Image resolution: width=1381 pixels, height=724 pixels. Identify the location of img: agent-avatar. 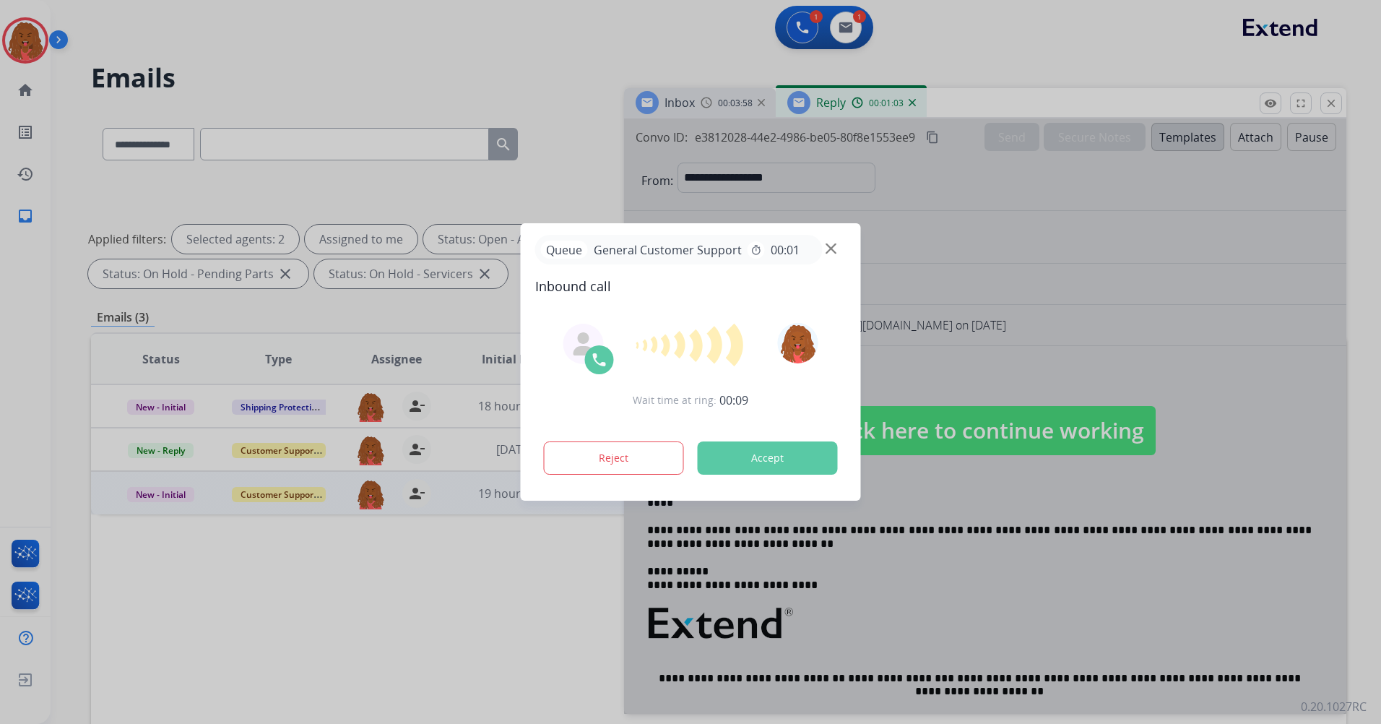
(583, 344).